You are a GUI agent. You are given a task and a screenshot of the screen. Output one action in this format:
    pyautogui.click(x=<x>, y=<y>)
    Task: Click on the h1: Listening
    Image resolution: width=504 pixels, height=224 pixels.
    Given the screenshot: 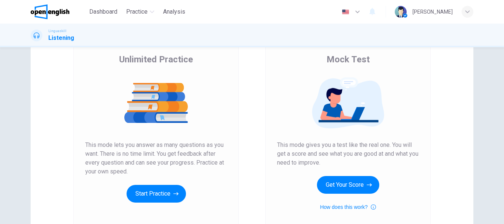 What is the action you would take?
    pyautogui.click(x=61, y=38)
    